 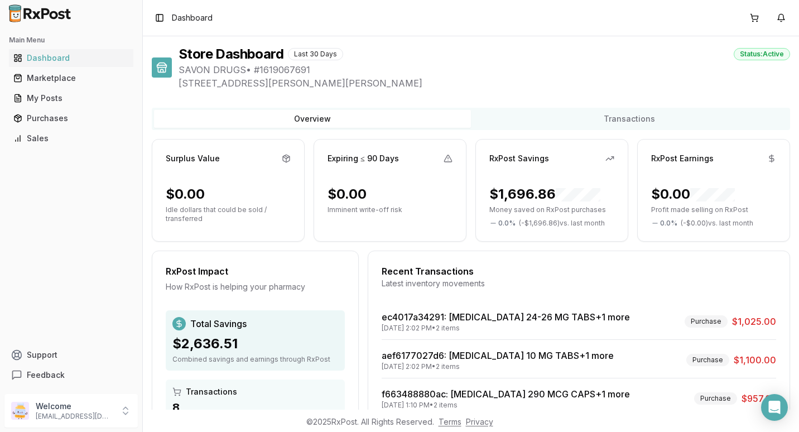 I want to click on span: ( - $0.00 ) vs. last month, so click(x=717, y=223).